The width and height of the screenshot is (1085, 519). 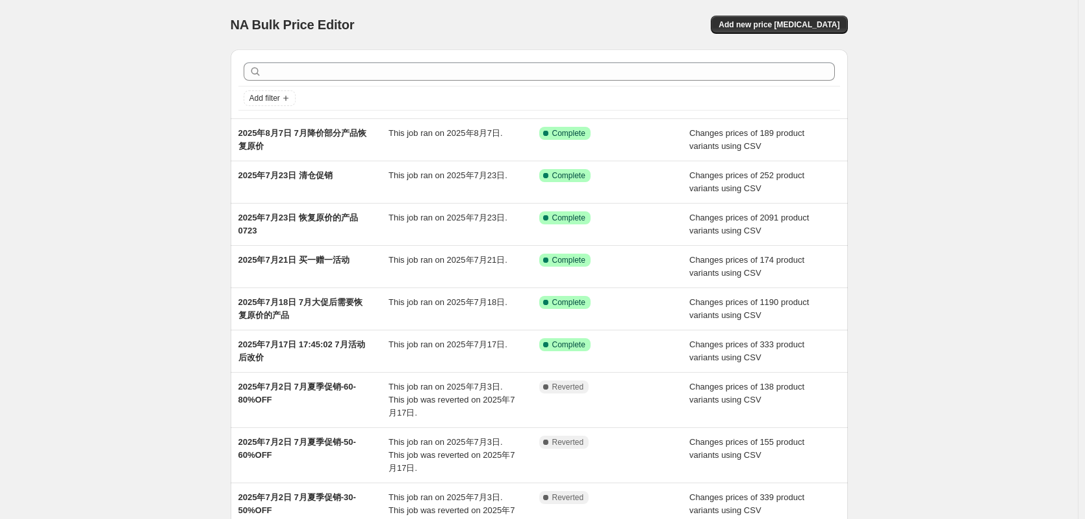 I want to click on span: This job ran on 2025年8月7日., so click(x=446, y=133).